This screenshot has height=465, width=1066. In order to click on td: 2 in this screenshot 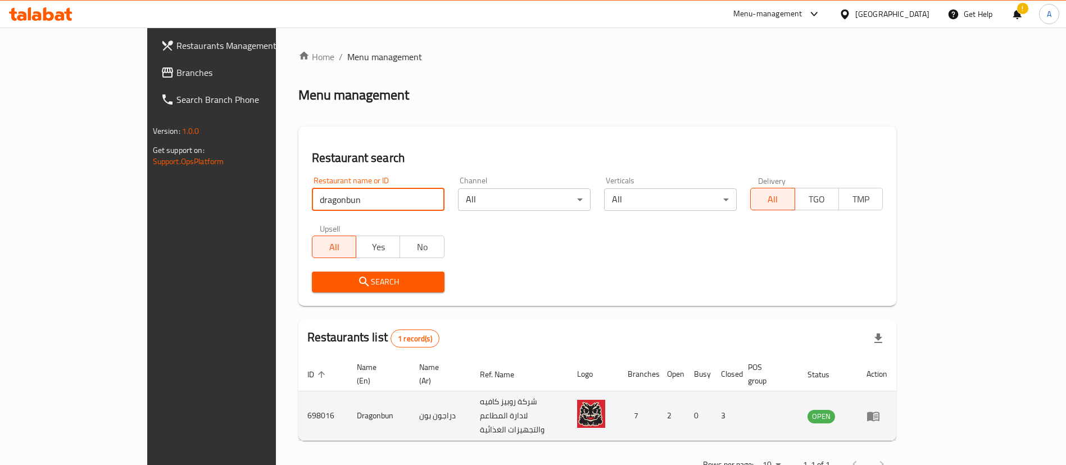, I will do `click(672, 416)`.